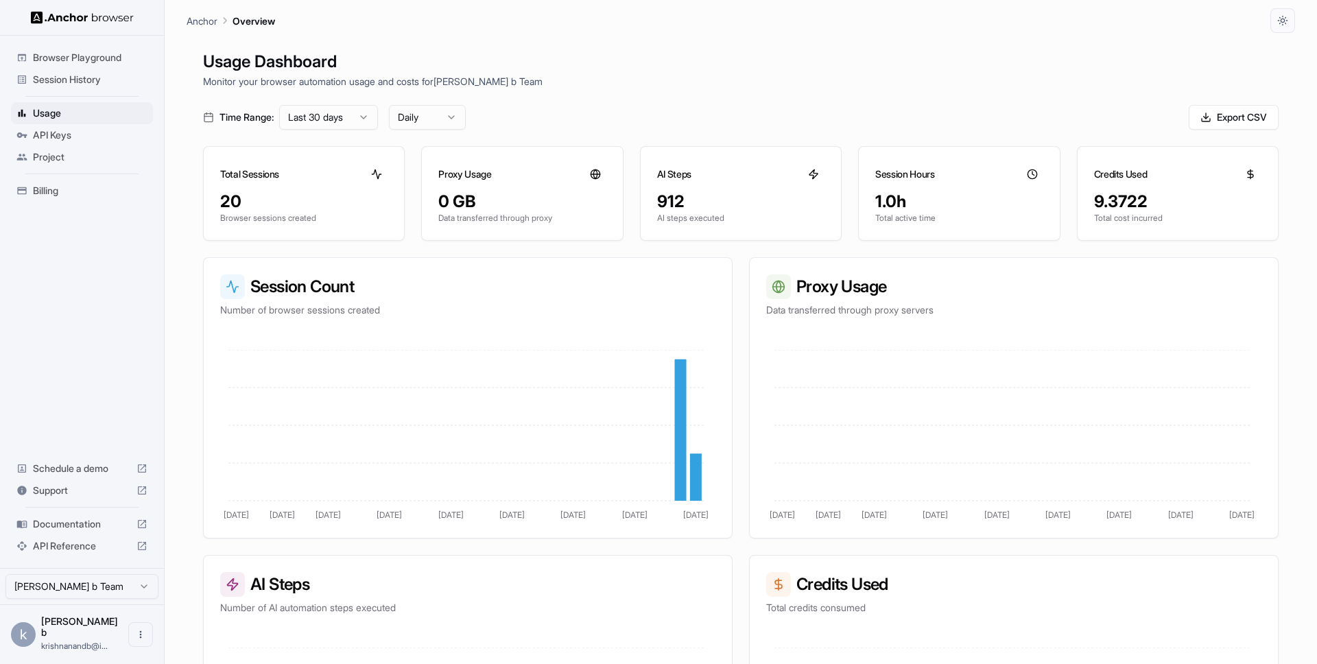  What do you see at coordinates (90, 135) in the screenshot?
I see `span: API Keys` at bounding box center [90, 135].